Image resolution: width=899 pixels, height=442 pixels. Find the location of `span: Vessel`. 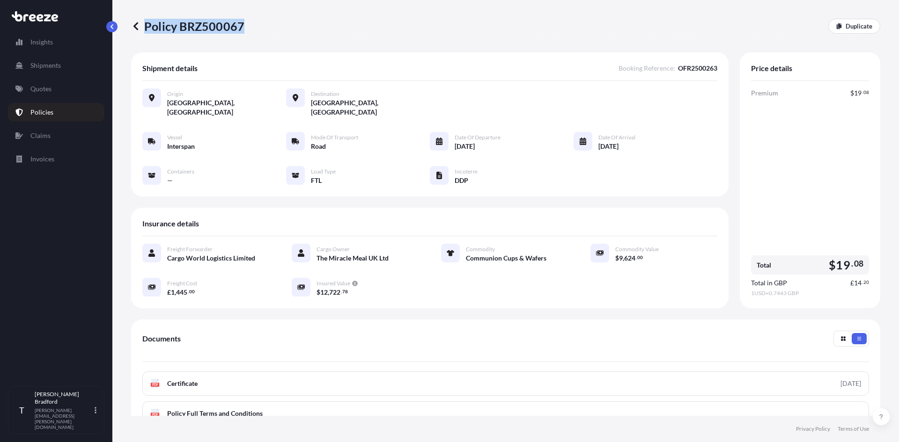

span: Vessel is located at coordinates (175, 138).